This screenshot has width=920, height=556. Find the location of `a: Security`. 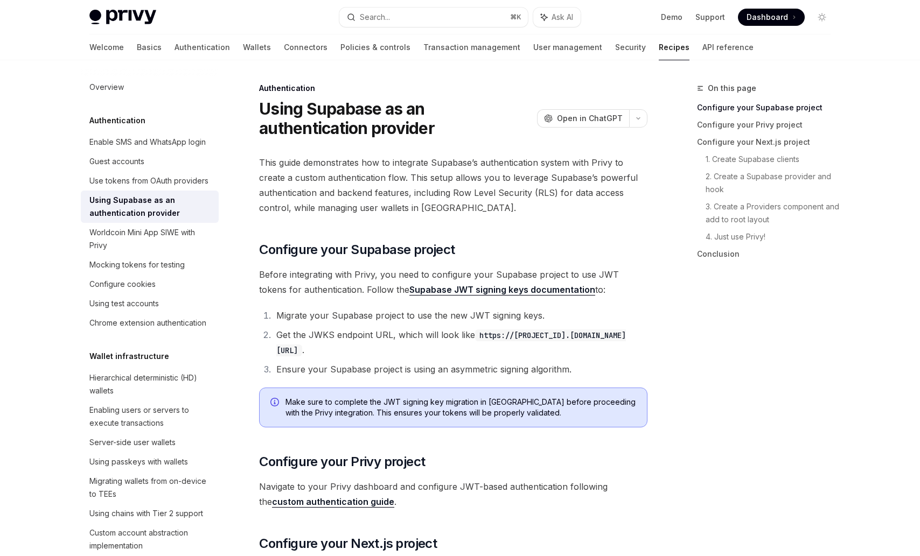

a: Security is located at coordinates (630, 47).